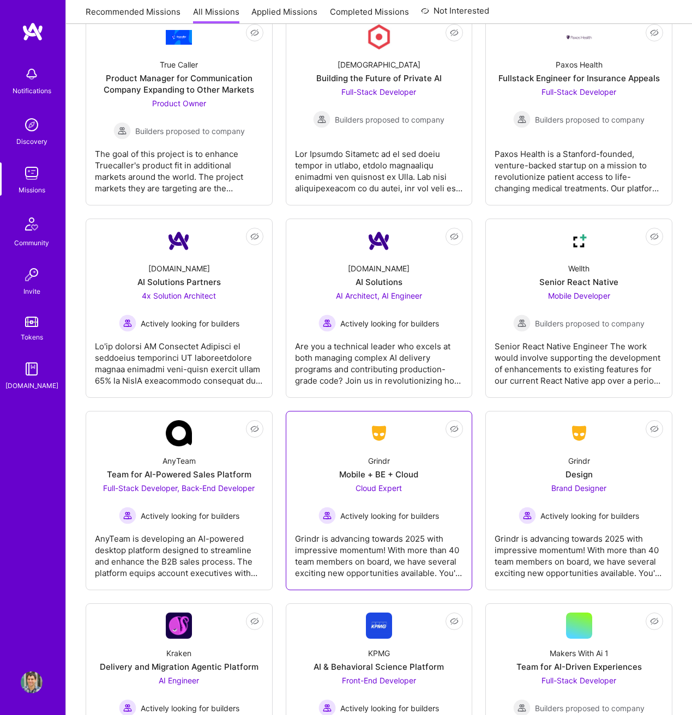  Describe the element at coordinates (179, 474) in the screenshot. I see `div: Team for AI-Powered Sales Platform` at that location.